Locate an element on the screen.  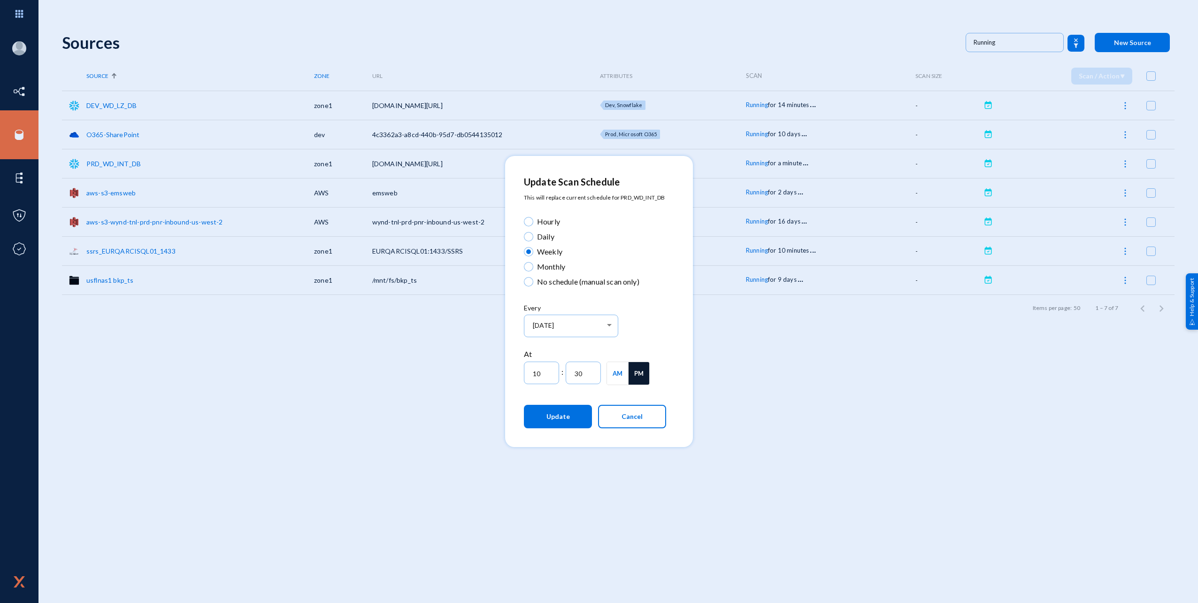
button: Update is located at coordinates (558, 416).